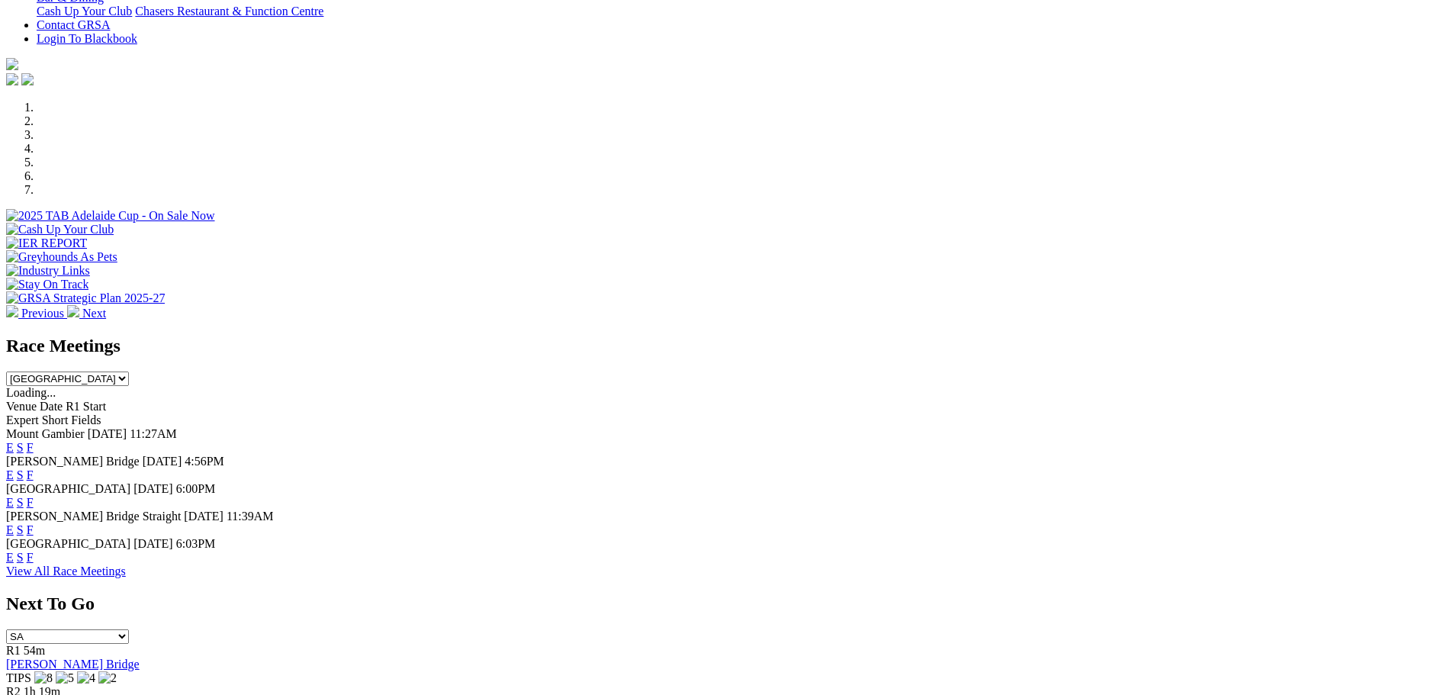 Image resolution: width=1453 pixels, height=695 pixels. I want to click on img: logo-grsa-white.png, so click(12, 64).